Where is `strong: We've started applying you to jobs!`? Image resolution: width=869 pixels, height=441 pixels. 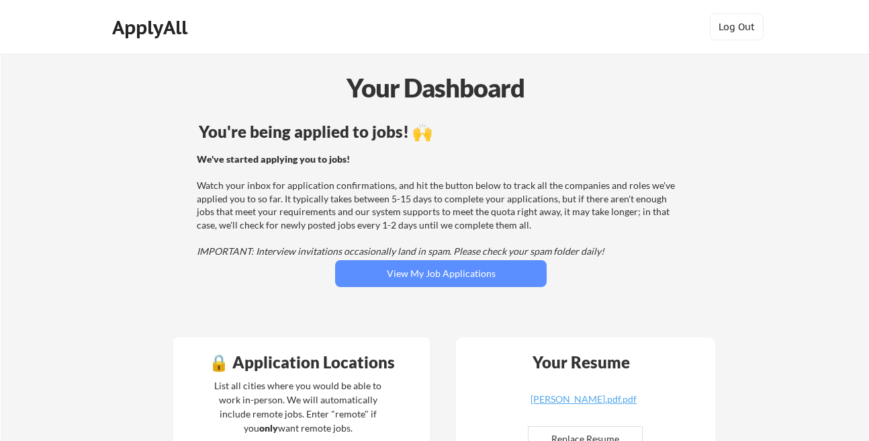
strong: We've started applying you to jobs! is located at coordinates (273, 158).